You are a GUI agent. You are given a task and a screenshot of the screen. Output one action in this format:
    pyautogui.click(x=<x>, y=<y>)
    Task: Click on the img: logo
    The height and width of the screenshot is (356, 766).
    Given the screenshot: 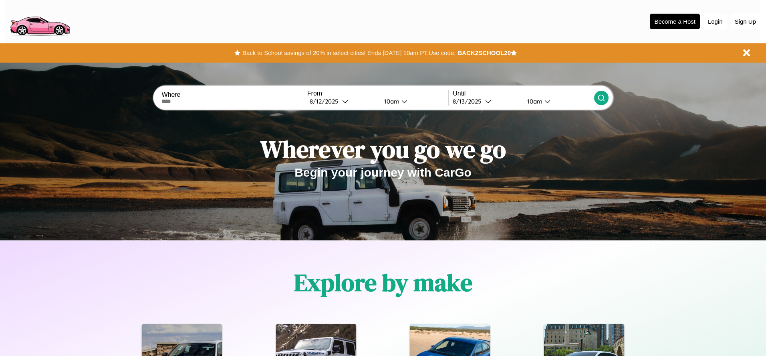 What is the action you would take?
    pyautogui.click(x=40, y=21)
    